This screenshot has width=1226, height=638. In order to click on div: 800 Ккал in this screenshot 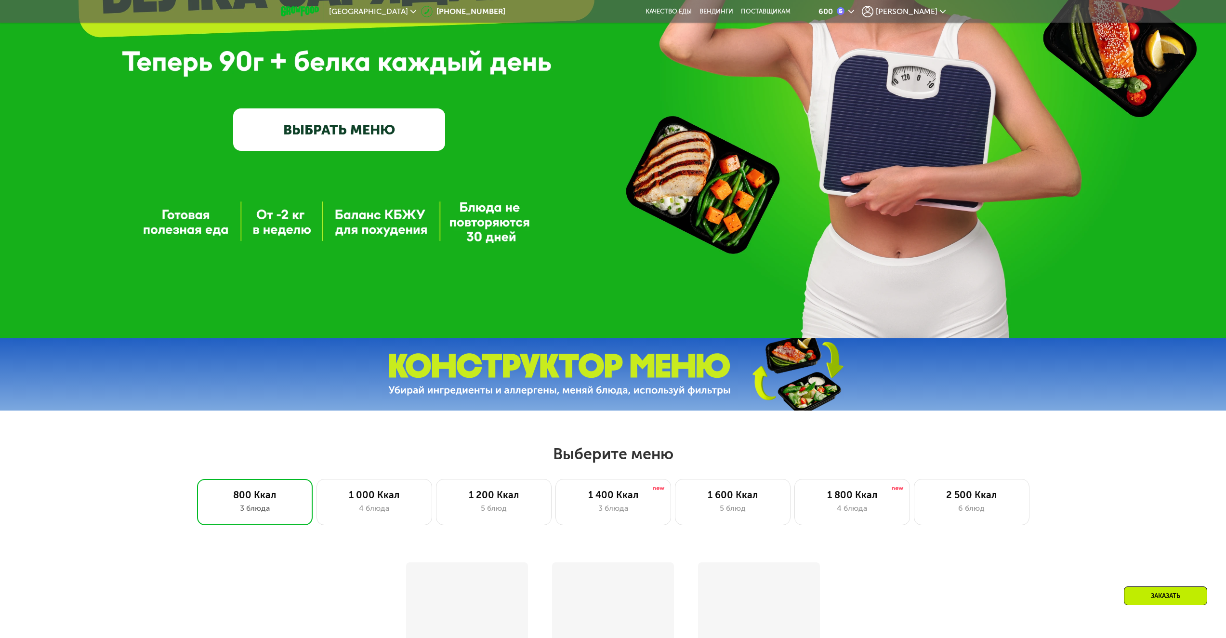, I will do `click(255, 495)`.